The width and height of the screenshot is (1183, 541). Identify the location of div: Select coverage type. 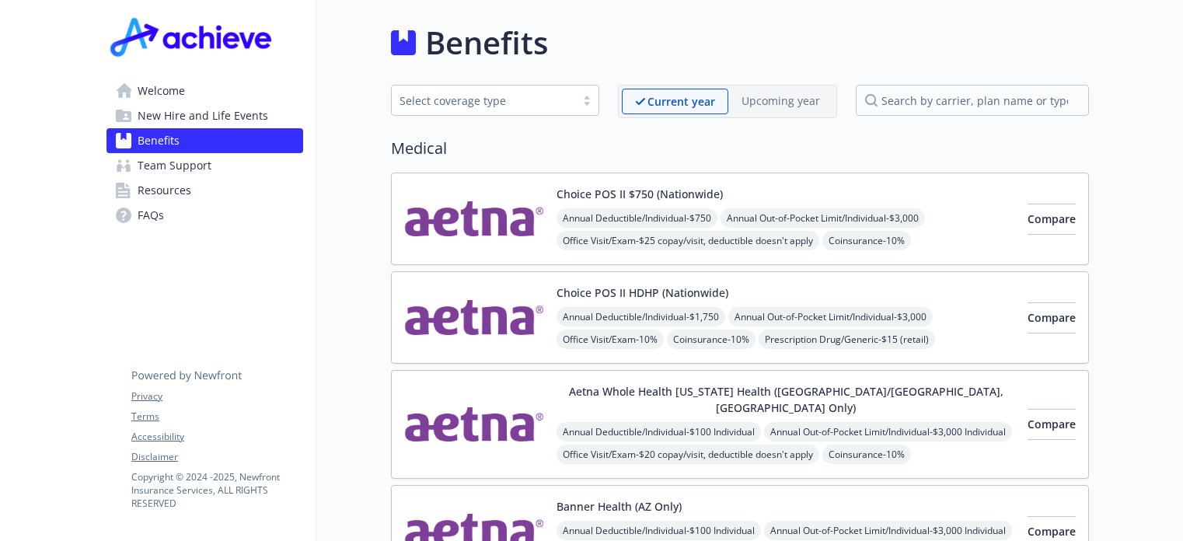
(484, 100).